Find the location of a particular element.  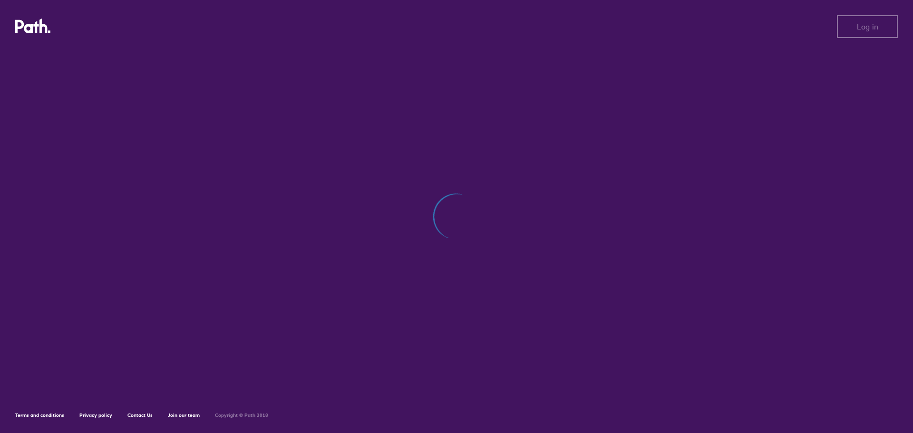

a: Privacy policy is located at coordinates (96, 415).